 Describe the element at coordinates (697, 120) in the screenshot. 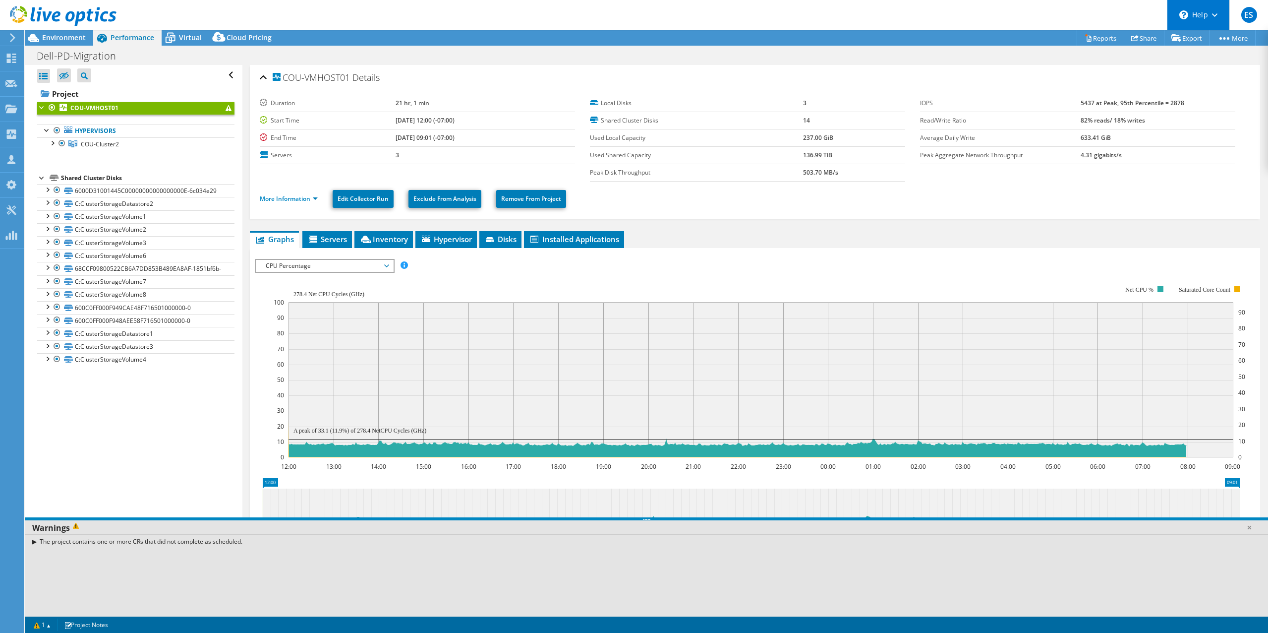

I see `label: Shared Cluster Disks` at that location.